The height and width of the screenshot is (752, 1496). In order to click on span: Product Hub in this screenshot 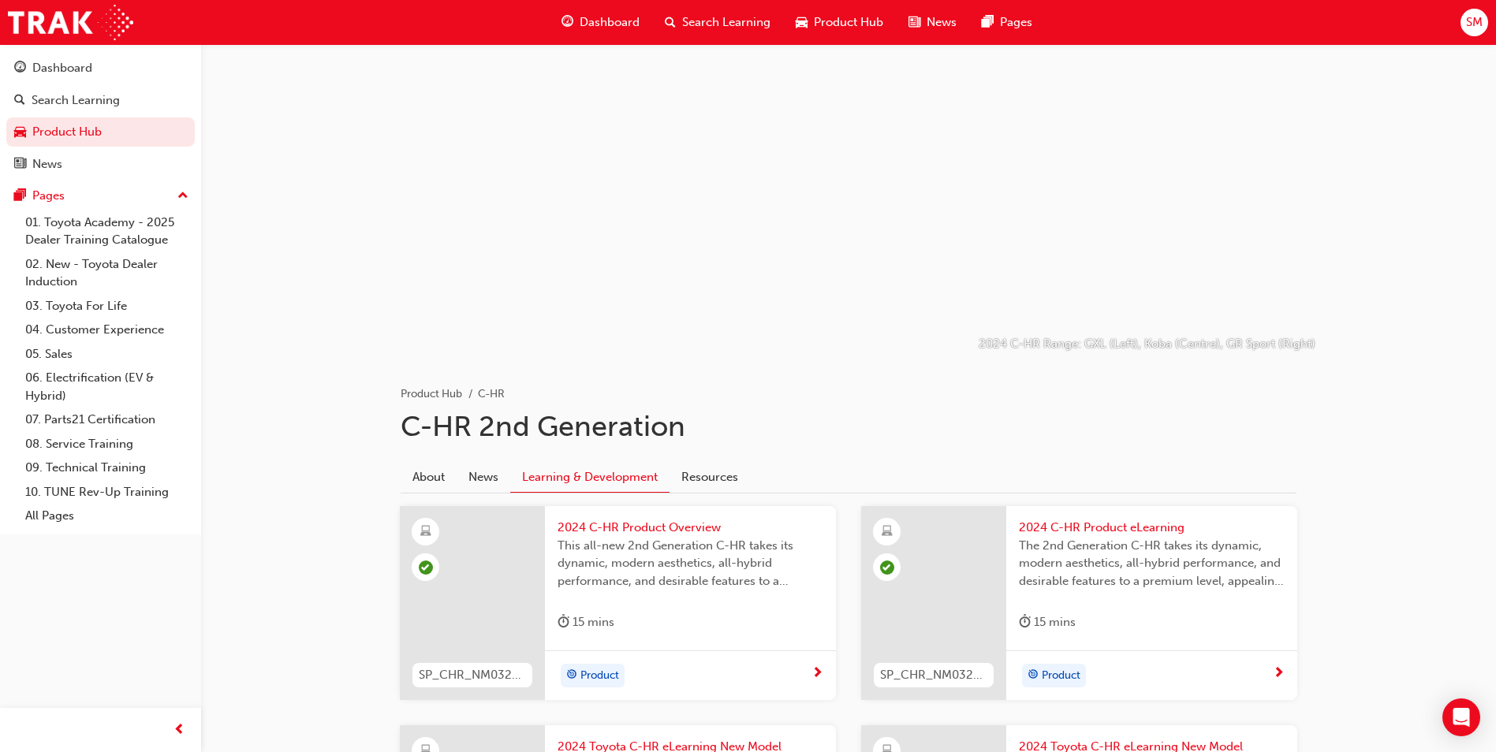, I will do `click(848, 22)`.